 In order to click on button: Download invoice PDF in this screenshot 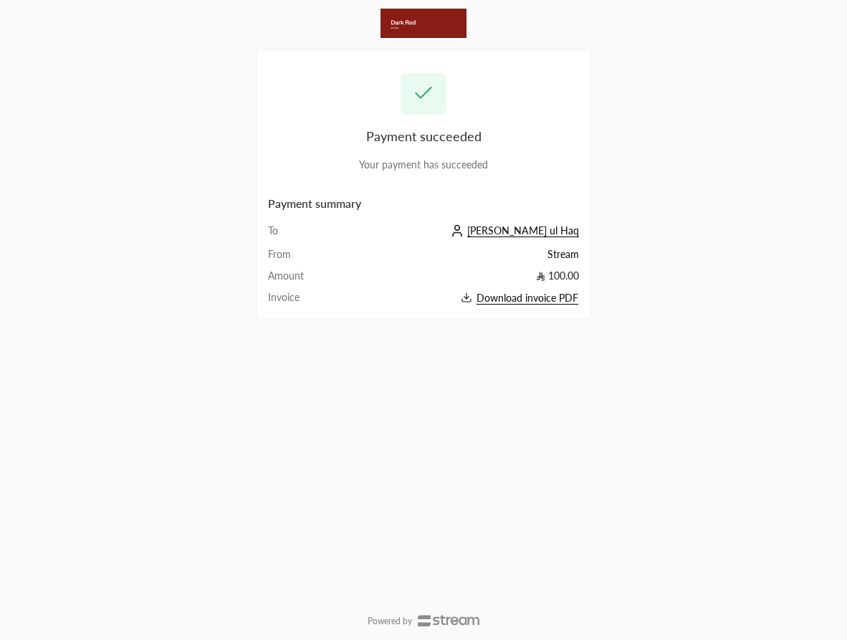, I will do `click(456, 298)`.